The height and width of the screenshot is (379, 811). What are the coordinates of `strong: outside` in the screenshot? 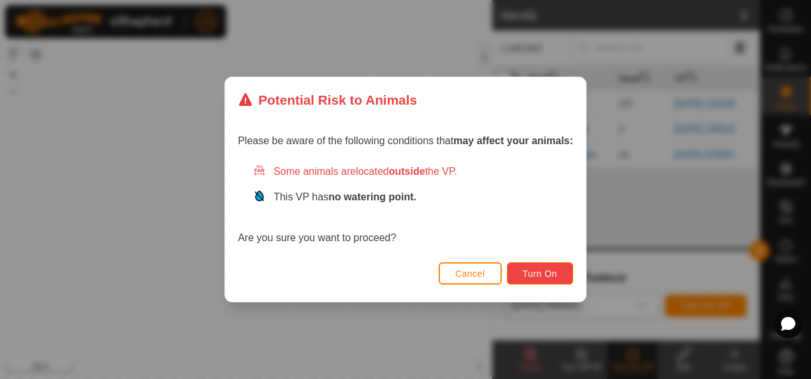 It's located at (407, 171).